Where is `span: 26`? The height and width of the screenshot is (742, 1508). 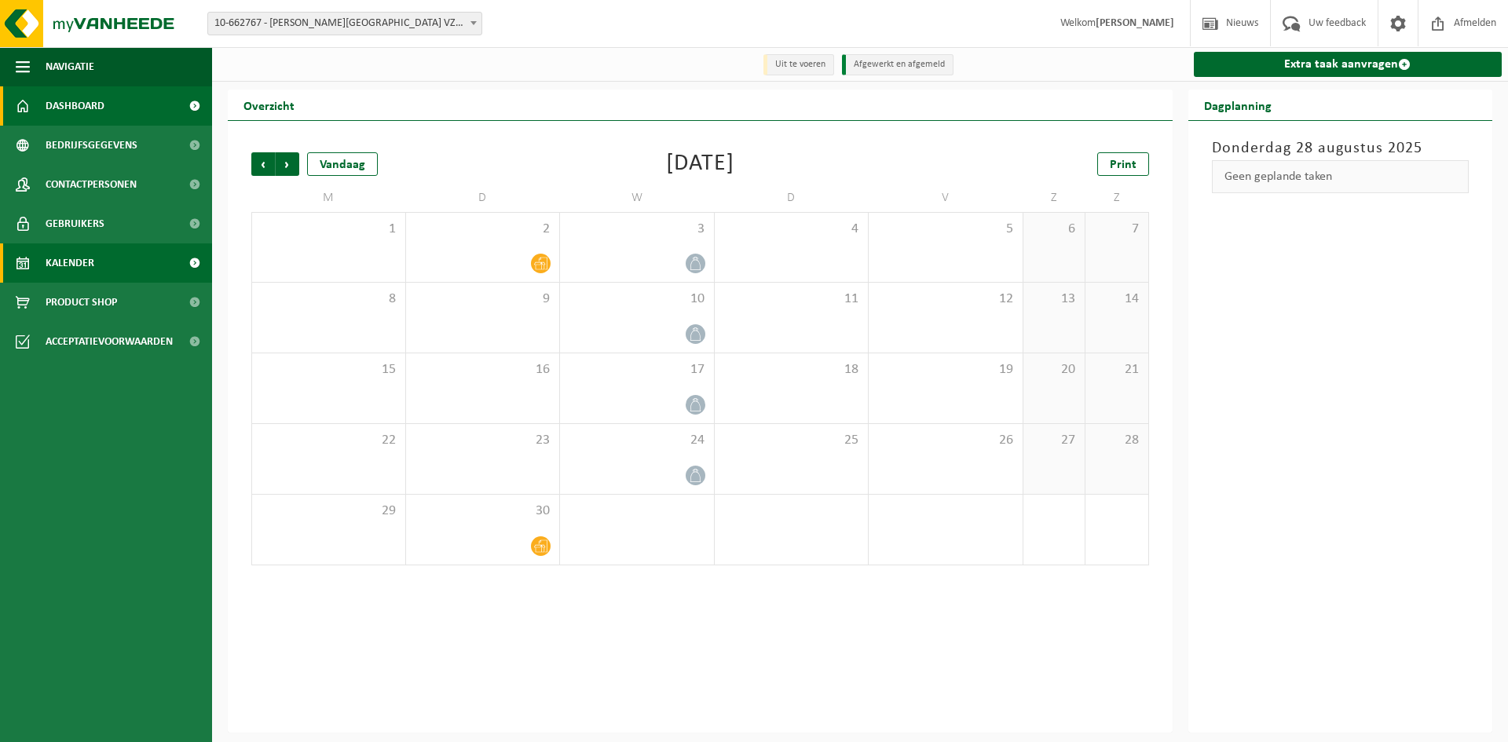
span: 26 is located at coordinates (946, 441).